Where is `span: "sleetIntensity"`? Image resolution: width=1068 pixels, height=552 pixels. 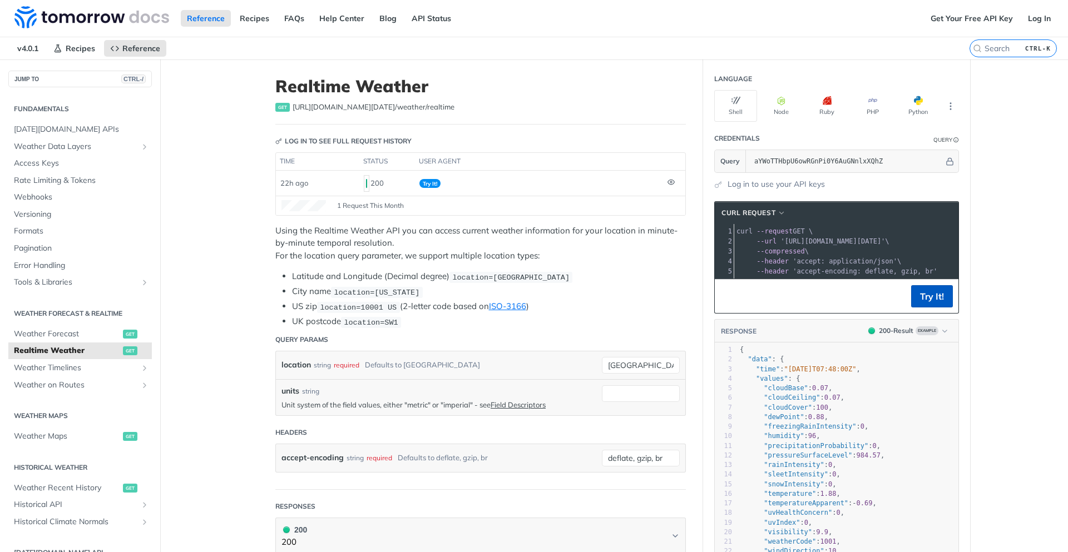
span: "sleetIntensity" is located at coordinates (796, 474).